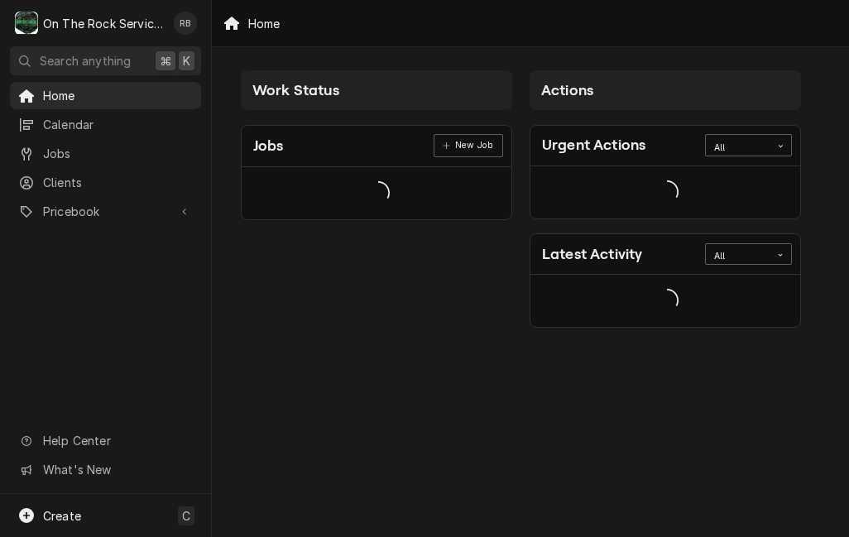 The height and width of the screenshot is (537, 849). What do you see at coordinates (117, 440) in the screenshot?
I see `span: Help Center` at bounding box center [117, 440].